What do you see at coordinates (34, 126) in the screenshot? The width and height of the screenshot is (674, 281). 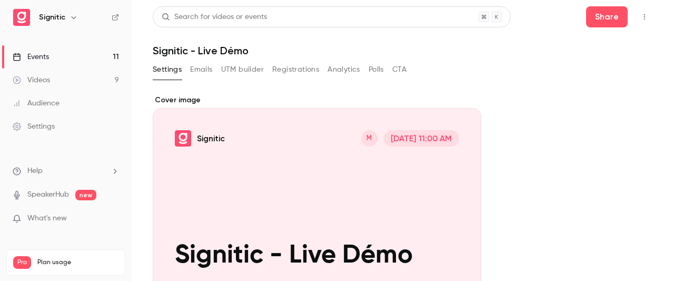 I see `div: Settings` at bounding box center [34, 126].